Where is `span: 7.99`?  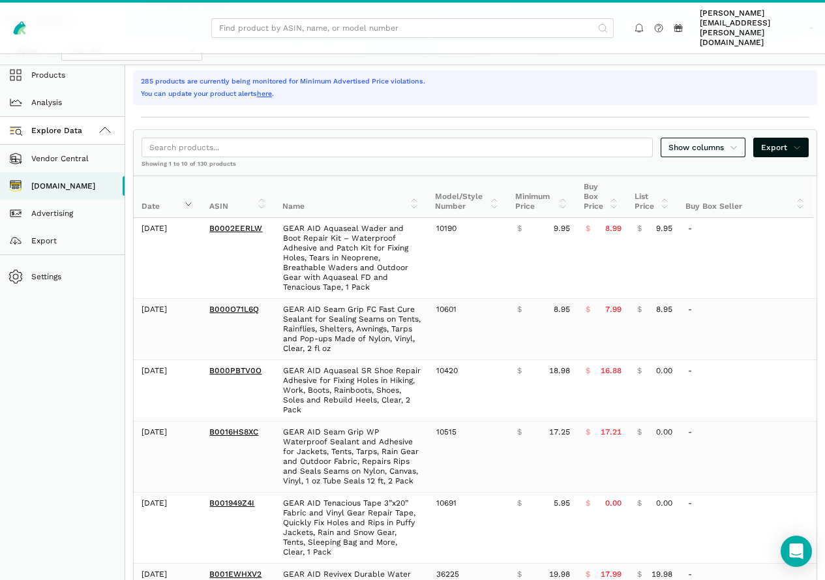
span: 7.99 is located at coordinates (613, 309).